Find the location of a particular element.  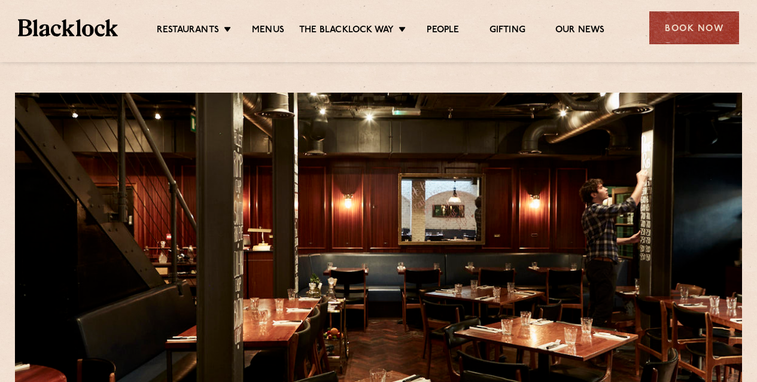

a: Our News is located at coordinates (580, 31).